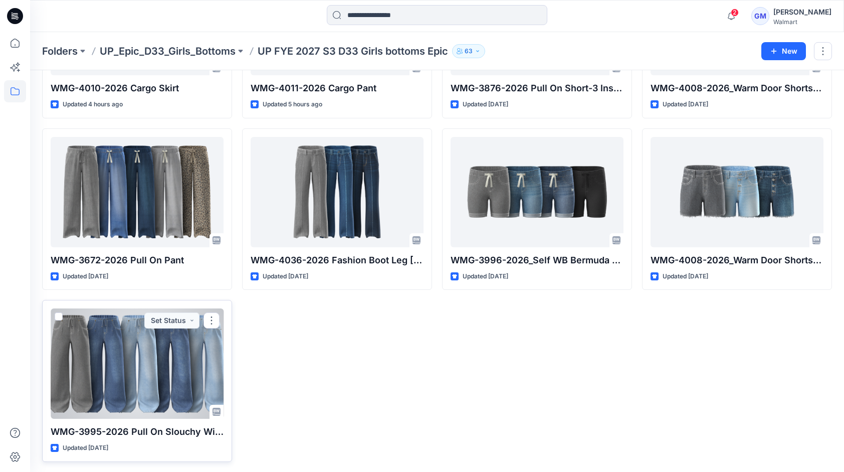 The height and width of the screenshot is (472, 844). Describe the element at coordinates (337, 192) in the screenshot. I see `a: WMG-4036-2026 Fashion Boot Leg Jean` at that location.